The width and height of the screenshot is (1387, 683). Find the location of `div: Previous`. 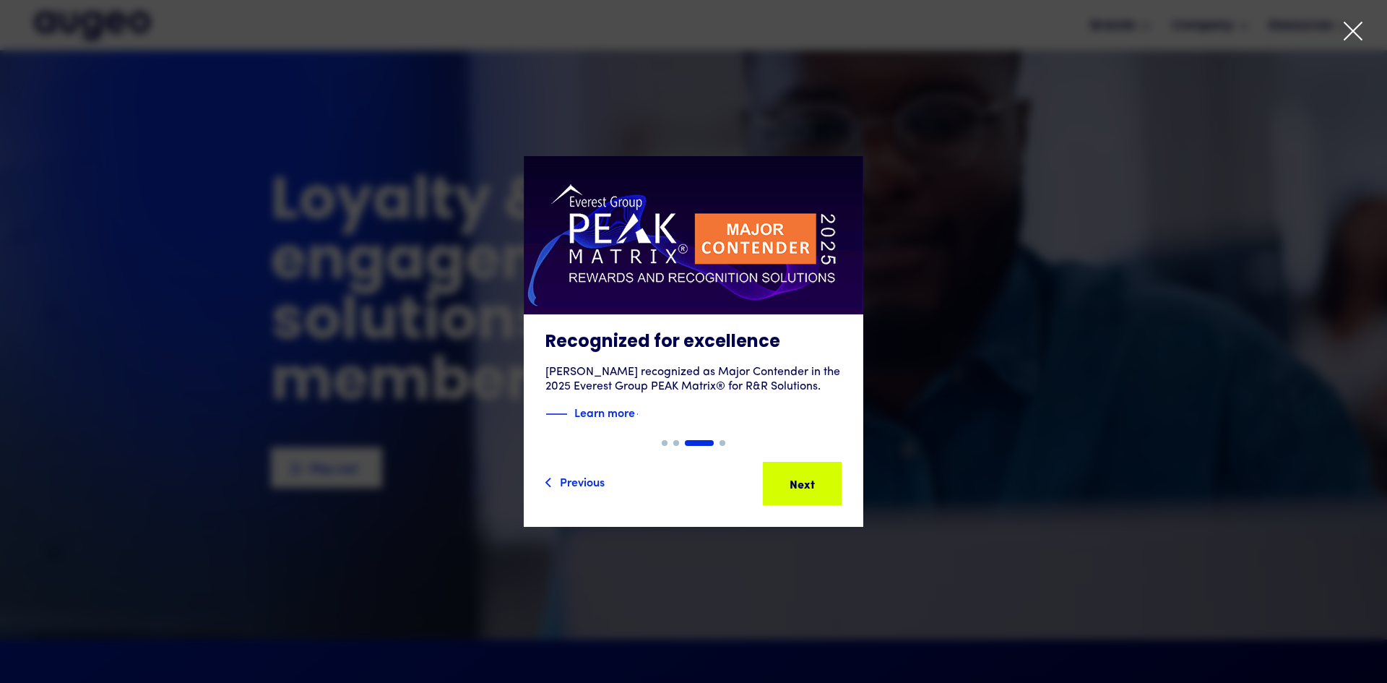

div: Previous is located at coordinates (582, 481).